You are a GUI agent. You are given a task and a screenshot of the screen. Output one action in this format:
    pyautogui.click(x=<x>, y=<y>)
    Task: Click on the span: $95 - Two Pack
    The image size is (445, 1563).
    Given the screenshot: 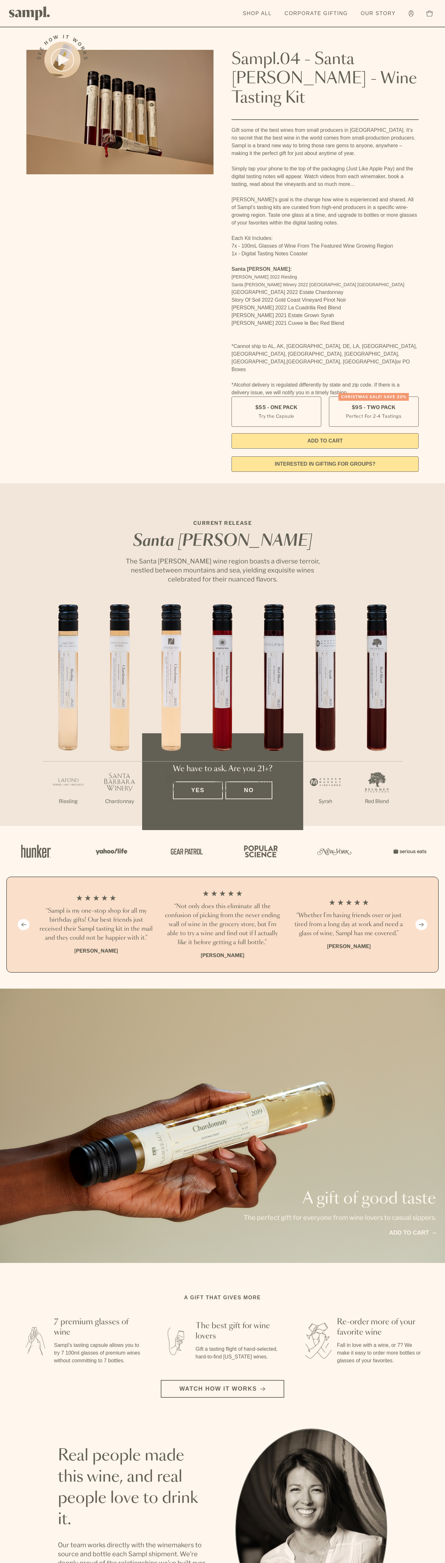 What is the action you would take?
    pyautogui.click(x=374, y=407)
    